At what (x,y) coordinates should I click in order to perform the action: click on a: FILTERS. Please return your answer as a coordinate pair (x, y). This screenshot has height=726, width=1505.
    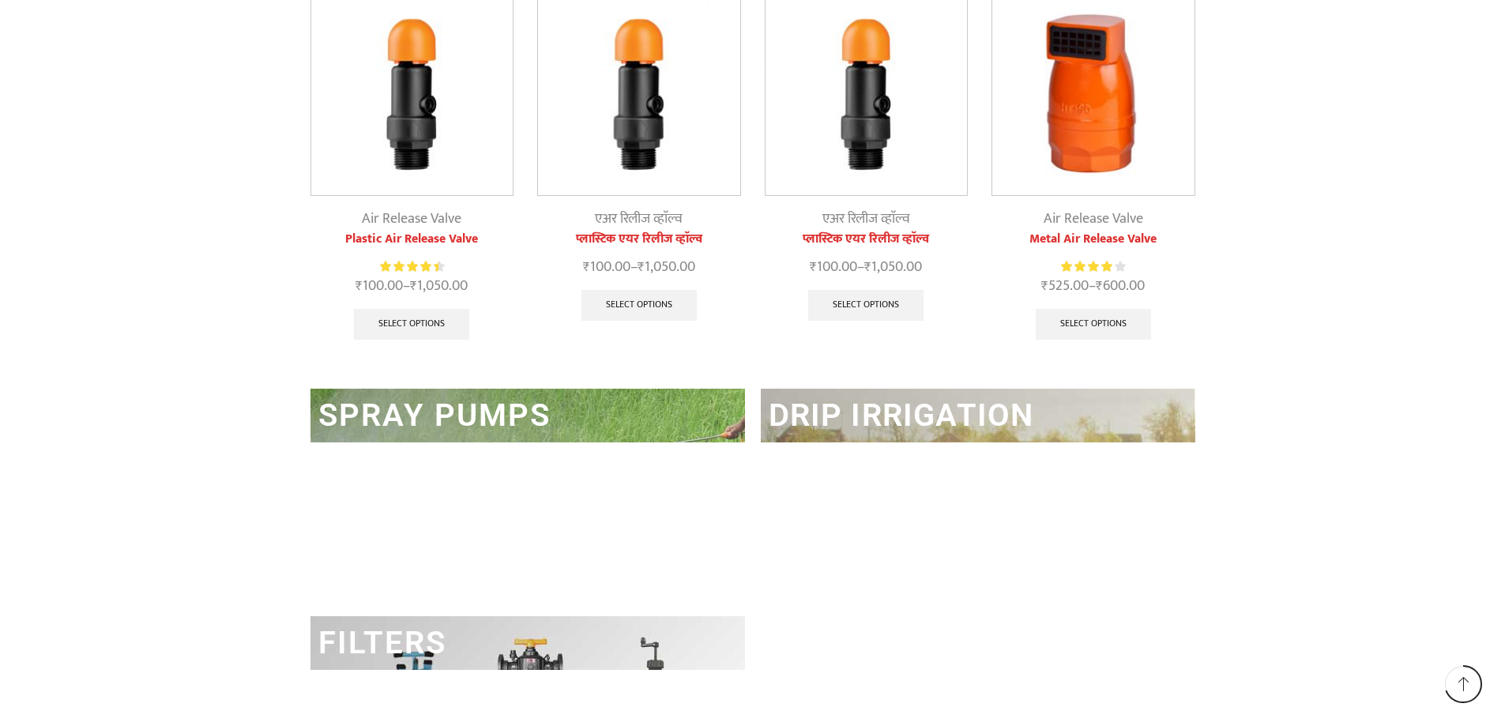
    Looking at the image, I should click on (382, 642).